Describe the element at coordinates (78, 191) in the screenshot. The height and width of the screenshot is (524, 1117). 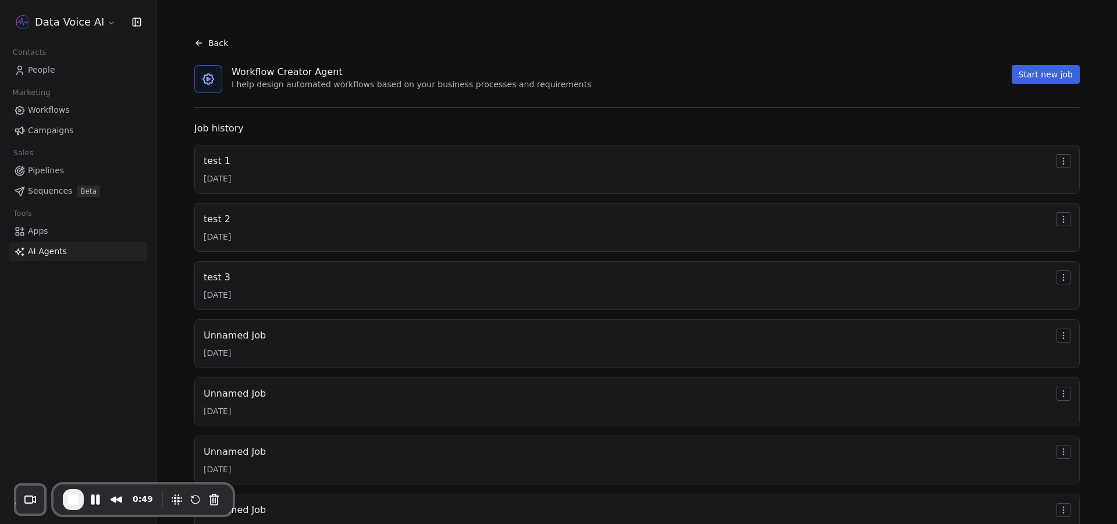
I see `a: SequencesBeta` at that location.